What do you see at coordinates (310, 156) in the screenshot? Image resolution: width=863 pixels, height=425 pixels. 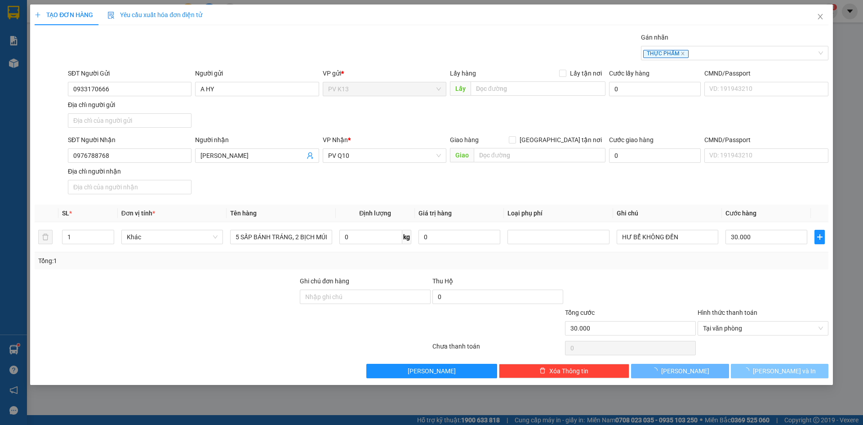 I see `span: user-add` at bounding box center [310, 156].